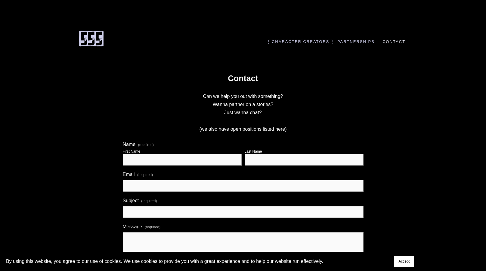  I want to click on div: First Name, so click(131, 152).